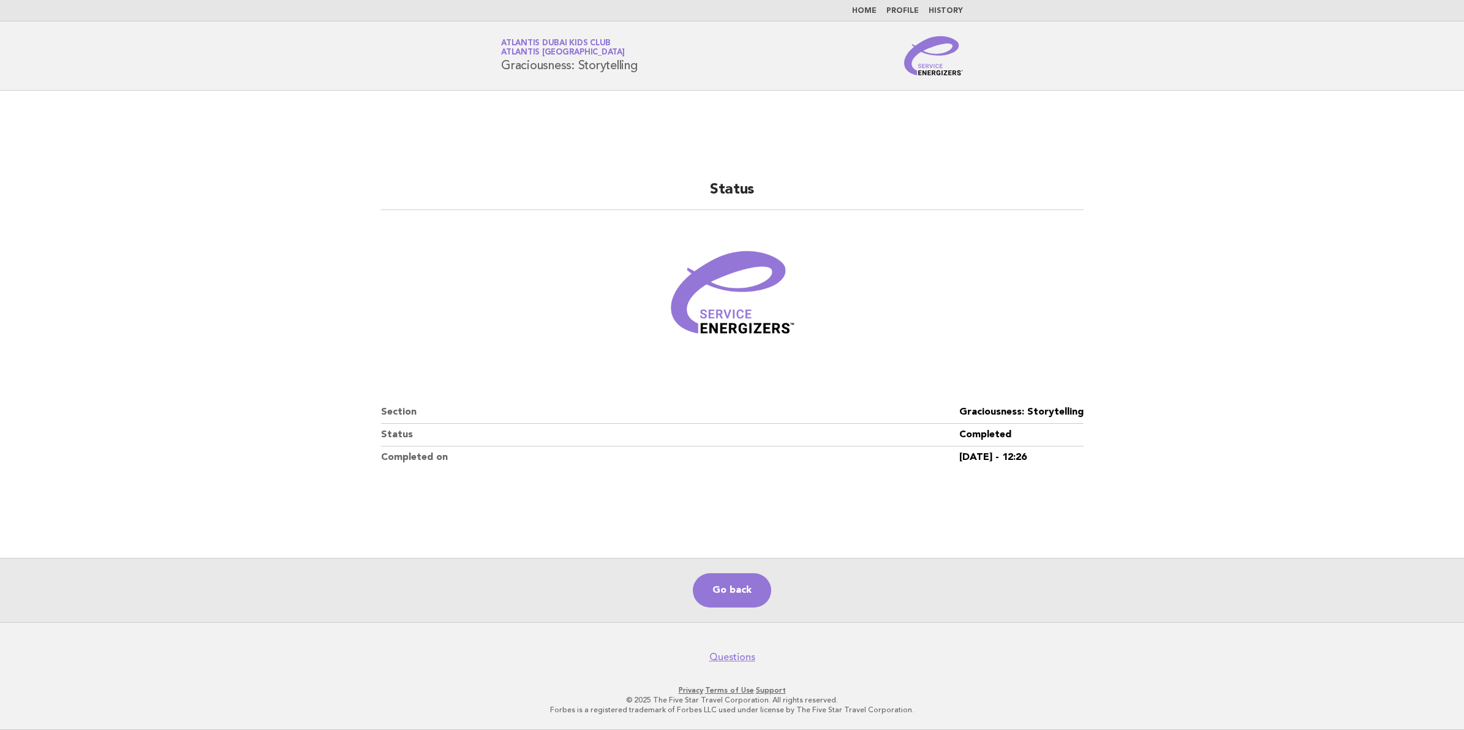  What do you see at coordinates (771, 690) in the screenshot?
I see `a: Support` at bounding box center [771, 690].